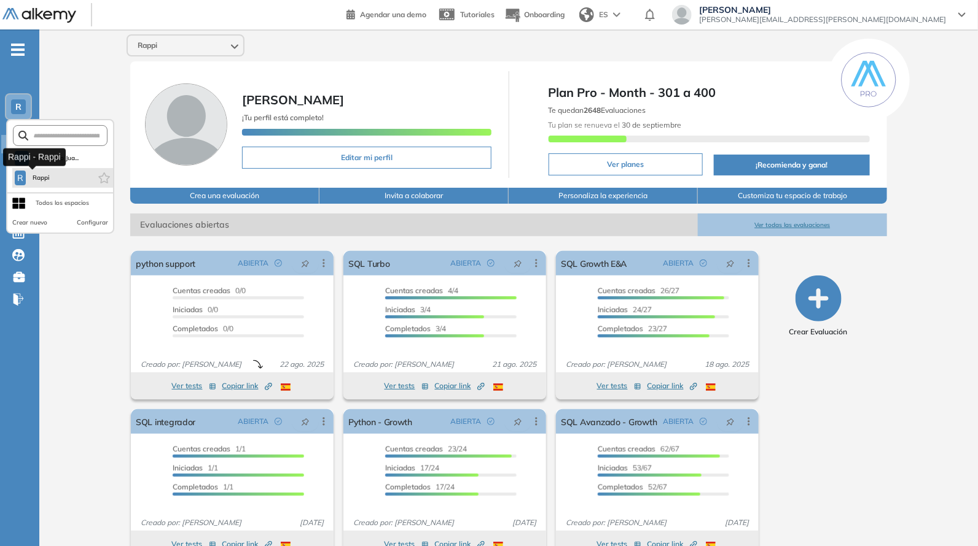 The width and height of the screenshot is (978, 546). What do you see at coordinates (165, 263) in the screenshot?
I see `a: python support` at bounding box center [165, 263].